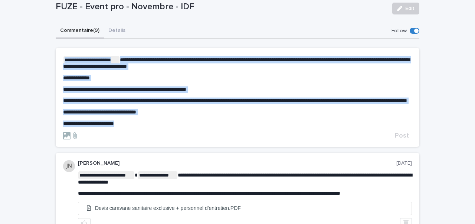 The image size is (475, 224). Describe the element at coordinates (402, 136) in the screenshot. I see `span: Post` at that location.